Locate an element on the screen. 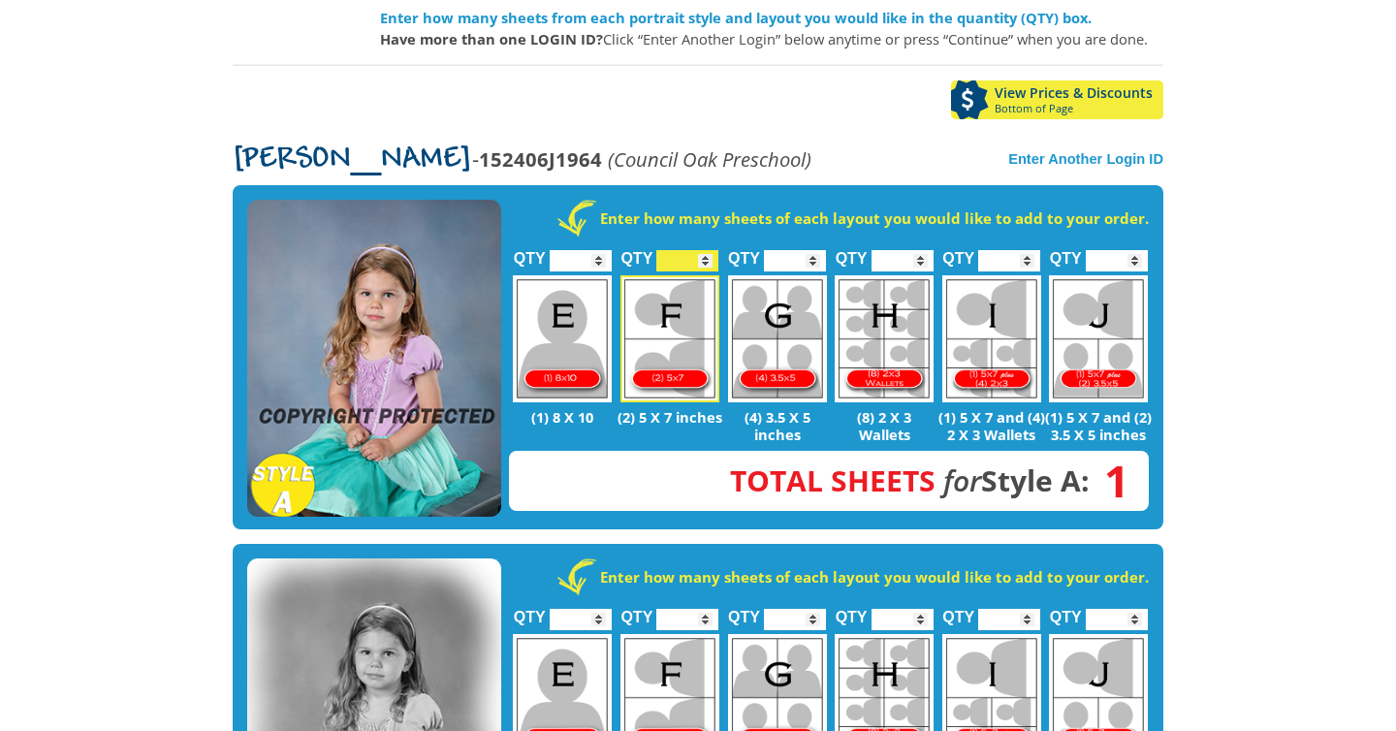  span: 1 is located at coordinates (1109, 481).